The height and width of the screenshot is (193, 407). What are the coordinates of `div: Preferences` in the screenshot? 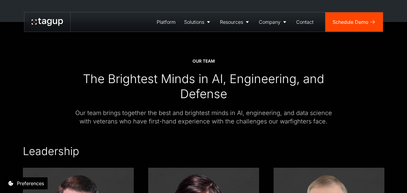 It's located at (30, 184).